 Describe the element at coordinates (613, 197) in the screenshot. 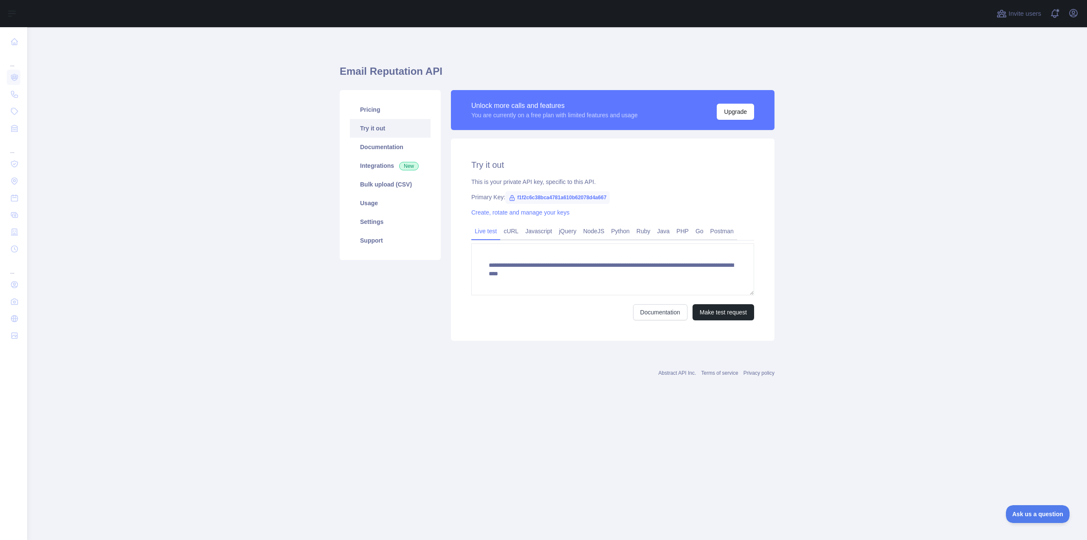

I see `div: Primary Key:` at that location.